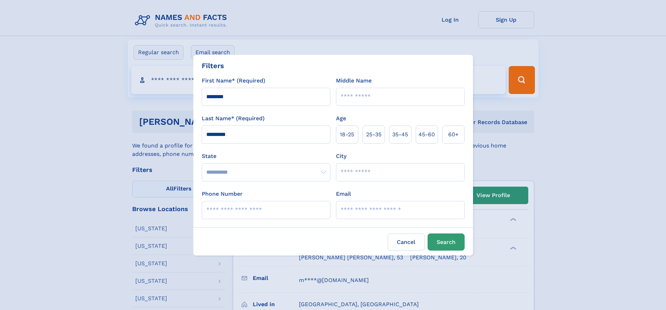 Image resolution: width=666 pixels, height=310 pixels. Describe the element at coordinates (446, 242) in the screenshot. I see `button: Search` at that location.